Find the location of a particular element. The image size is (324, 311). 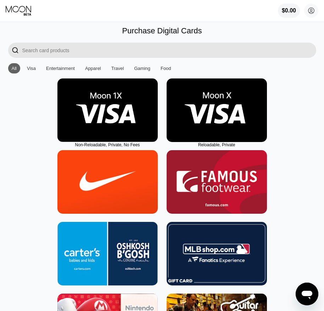

div: Non-Reloadable, Private, No Fees is located at coordinates (107, 145).